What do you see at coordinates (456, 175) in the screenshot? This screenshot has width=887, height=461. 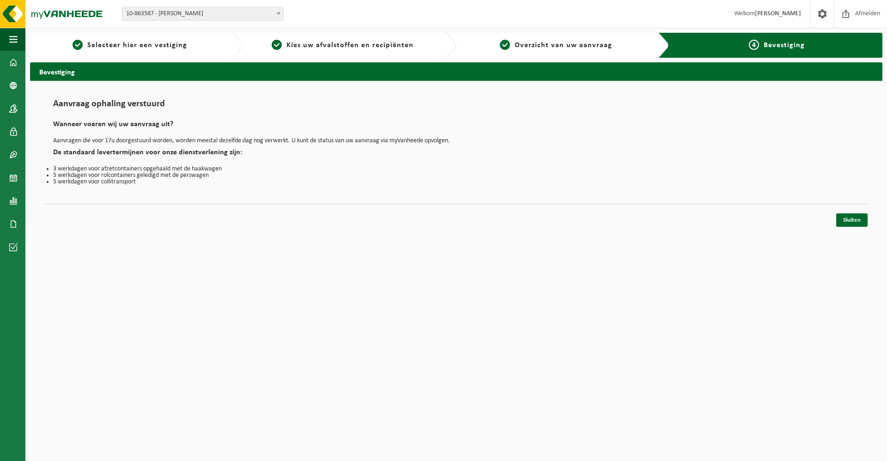 I see `li: 5 werkdagen voor rolcontainers geledigd met de perswagen` at bounding box center [456, 175].